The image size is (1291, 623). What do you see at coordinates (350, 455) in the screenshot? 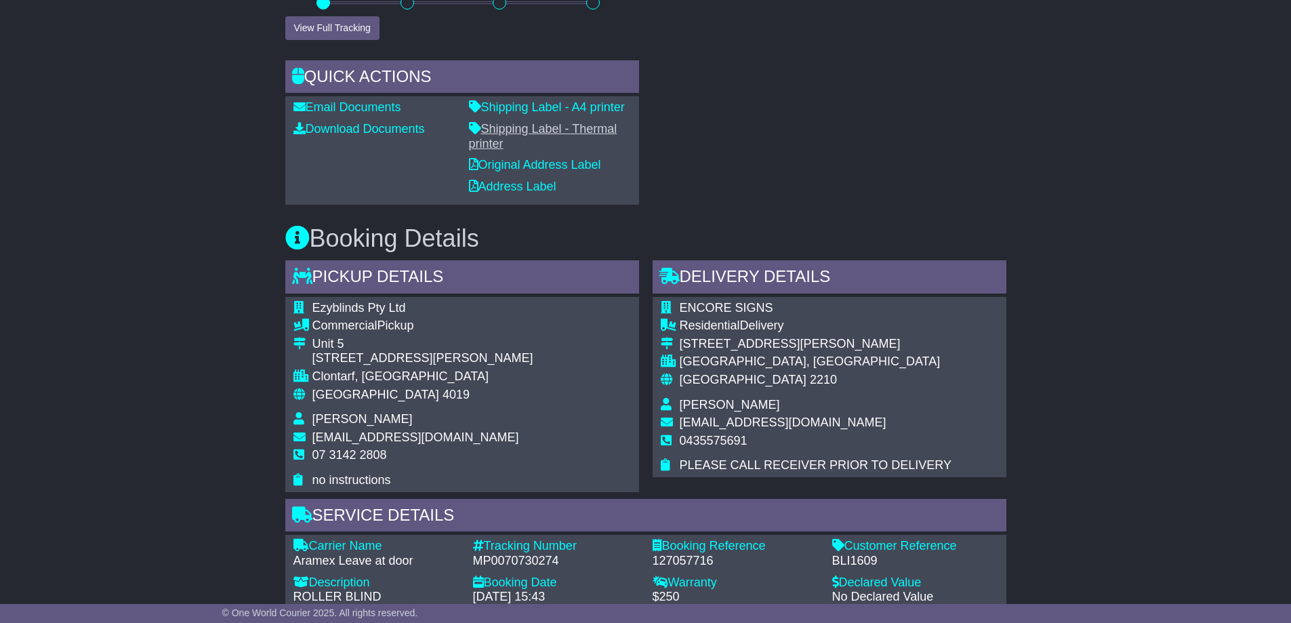
I see `span: 07 3142 2808` at bounding box center [350, 455].